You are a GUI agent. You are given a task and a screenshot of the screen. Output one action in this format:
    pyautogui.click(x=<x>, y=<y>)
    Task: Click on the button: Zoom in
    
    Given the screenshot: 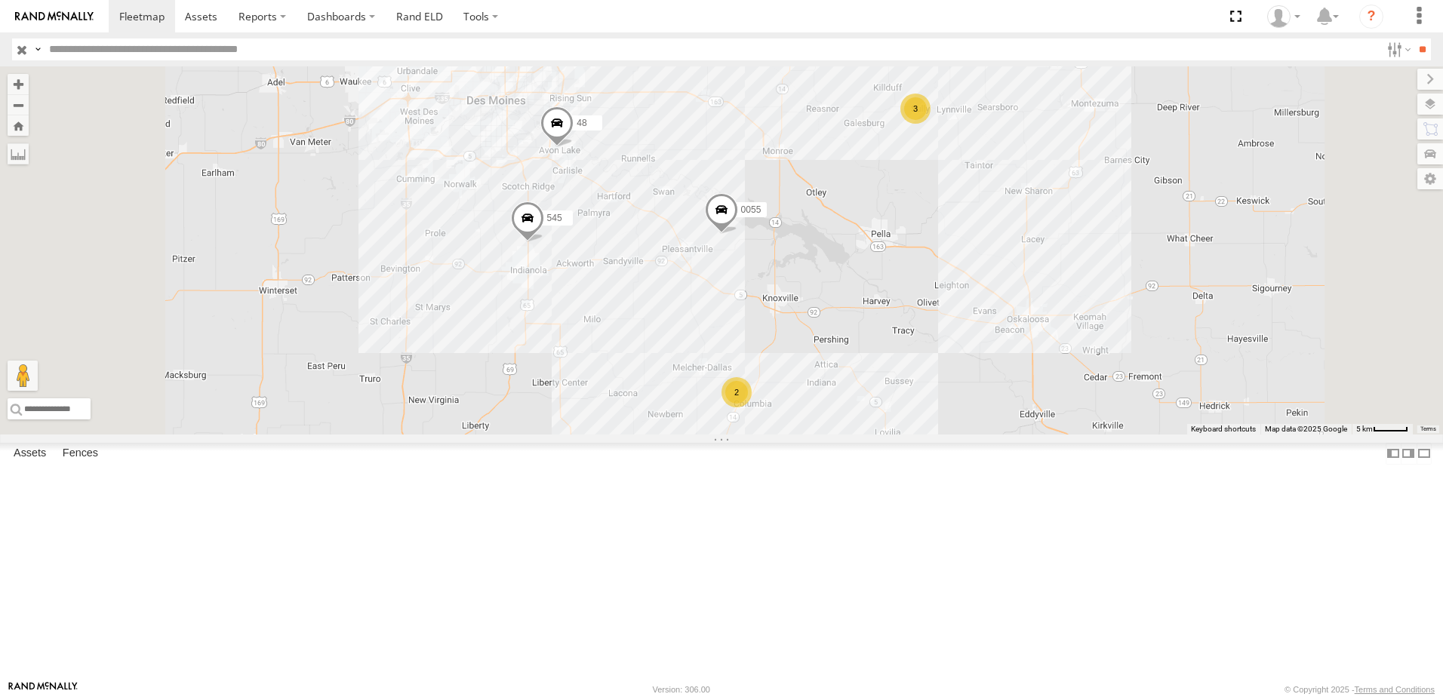 What is the action you would take?
    pyautogui.click(x=18, y=84)
    